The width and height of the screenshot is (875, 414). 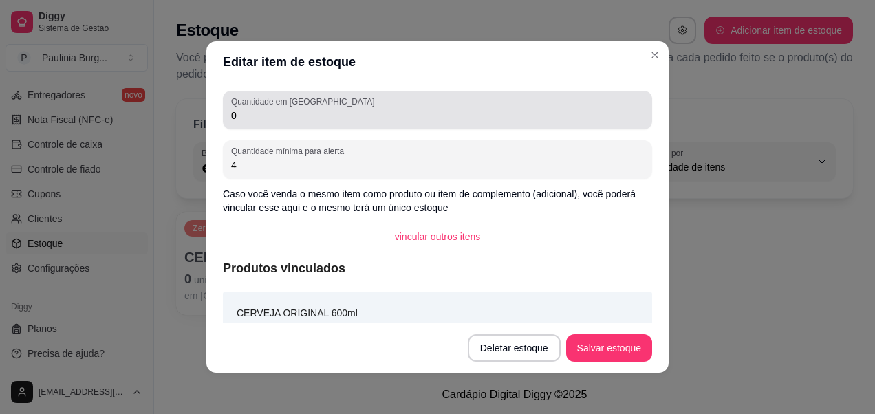 What do you see at coordinates (437, 201) in the screenshot?
I see `p: Caso você venda o mesmo item como produto ou item de complemento (adicional), você poderá vincula...` at bounding box center [437, 201].